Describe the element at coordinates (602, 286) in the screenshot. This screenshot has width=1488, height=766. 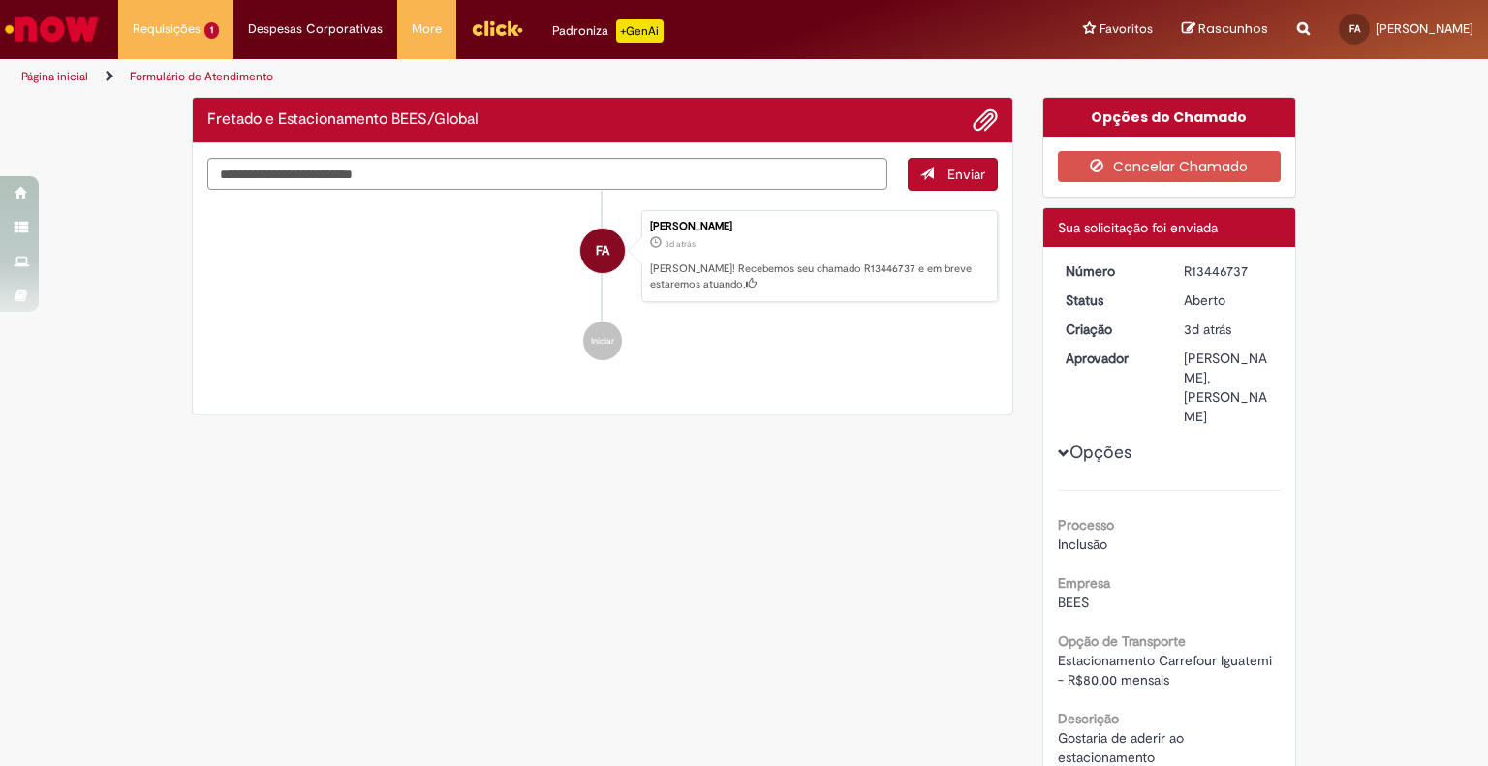
I see `ul: Histórico de tíquete` at that location.